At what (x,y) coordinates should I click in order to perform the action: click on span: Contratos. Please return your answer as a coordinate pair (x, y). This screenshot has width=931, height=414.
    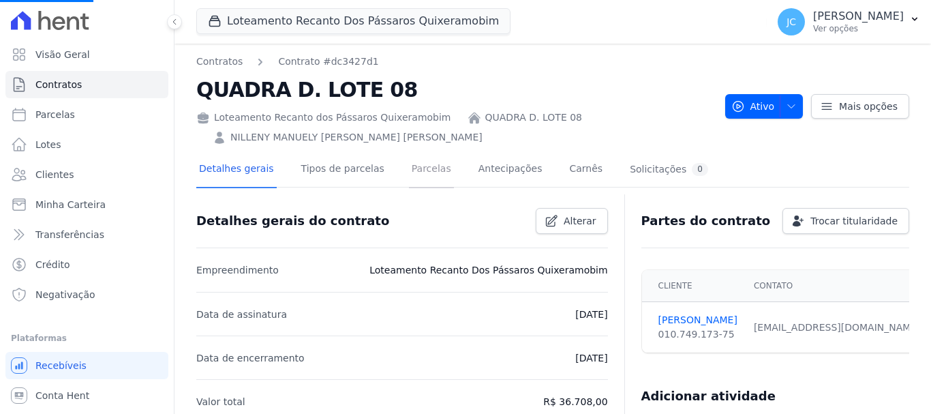
    Looking at the image, I should click on (59, 85).